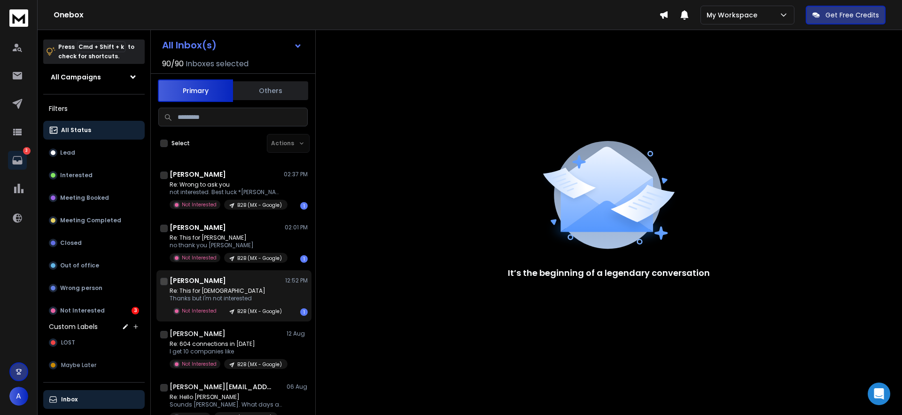 The width and height of the screenshot is (902, 415). I want to click on p: Lead, so click(68, 153).